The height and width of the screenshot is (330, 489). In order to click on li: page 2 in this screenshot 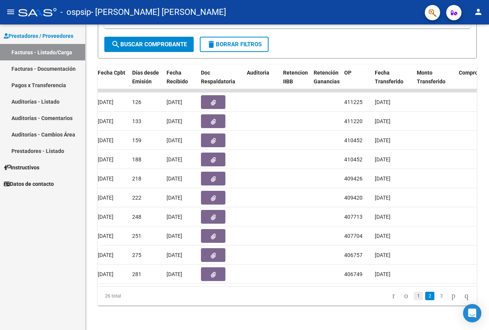, I will do `click(430, 296)`.